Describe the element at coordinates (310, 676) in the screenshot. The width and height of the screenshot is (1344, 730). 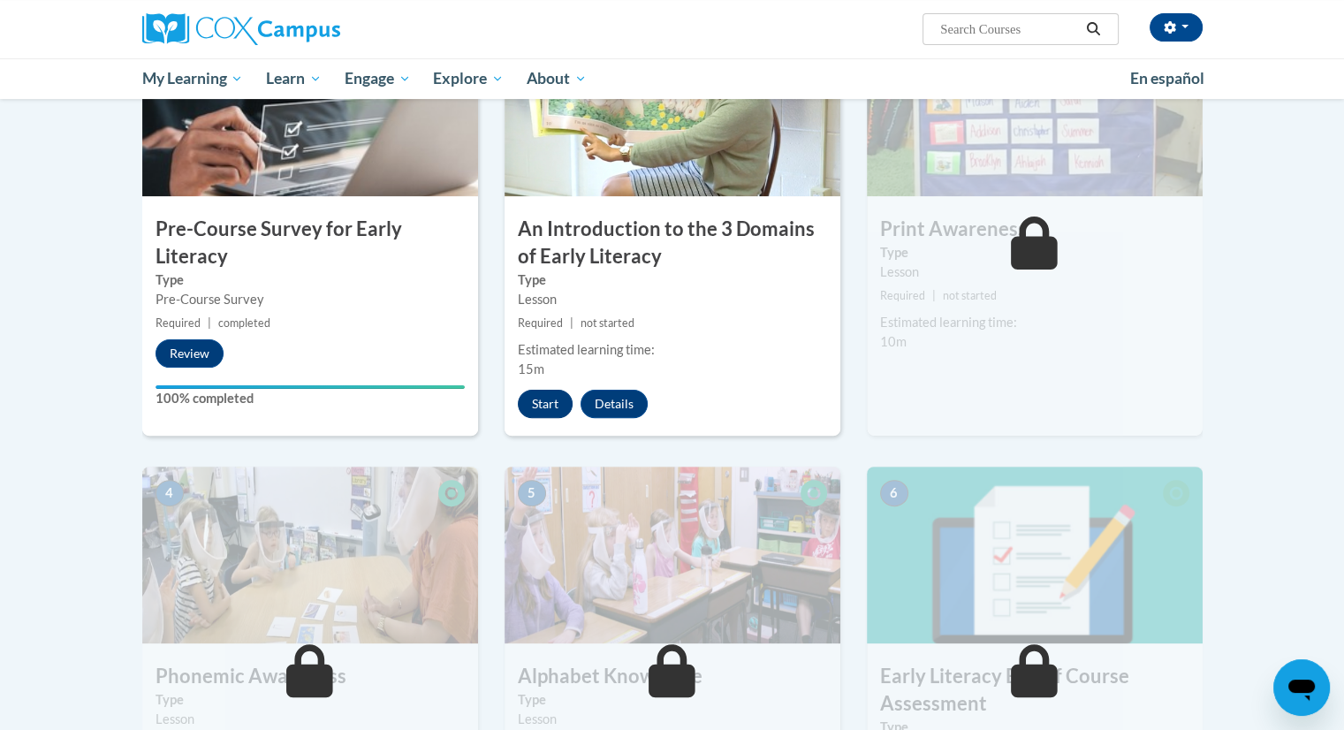
I see `h3: Phonemic Awareness` at that location.